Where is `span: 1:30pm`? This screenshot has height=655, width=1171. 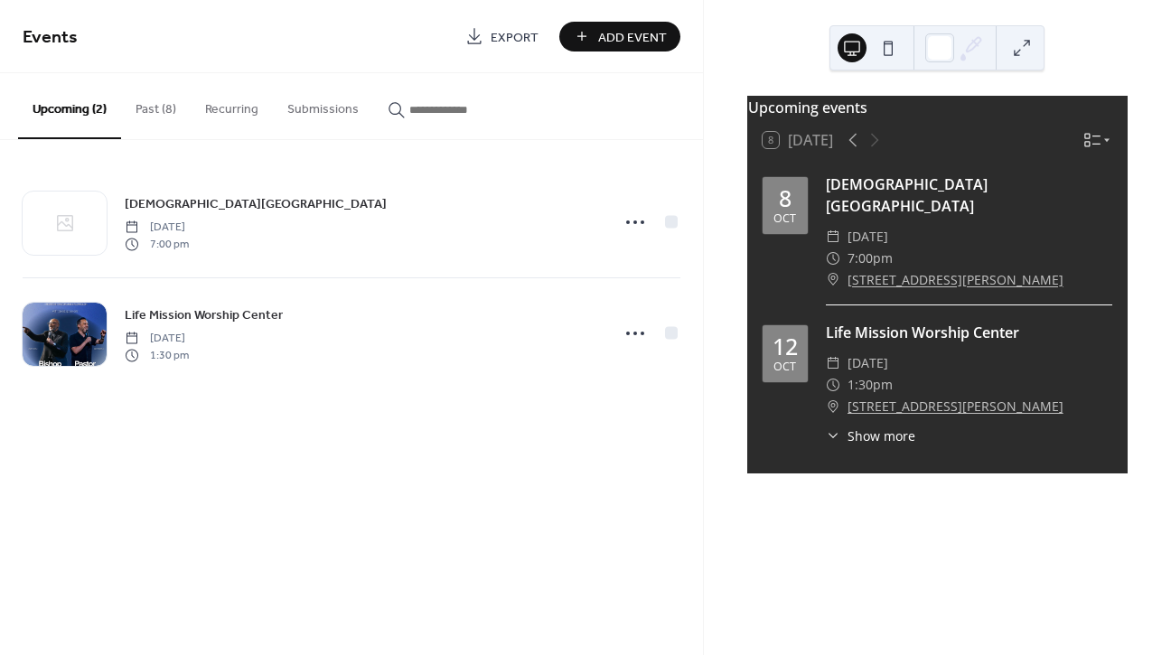
span: 1:30pm is located at coordinates (870, 385).